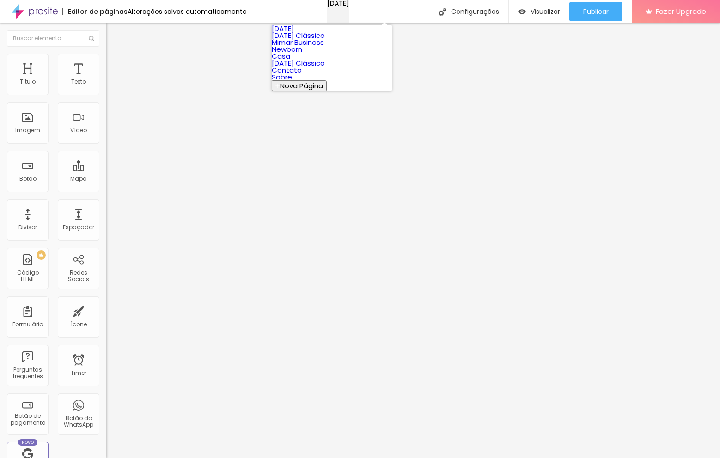 The width and height of the screenshot is (720, 458). What do you see at coordinates (596, 12) in the screenshot?
I see `button: Publicar` at bounding box center [596, 12].